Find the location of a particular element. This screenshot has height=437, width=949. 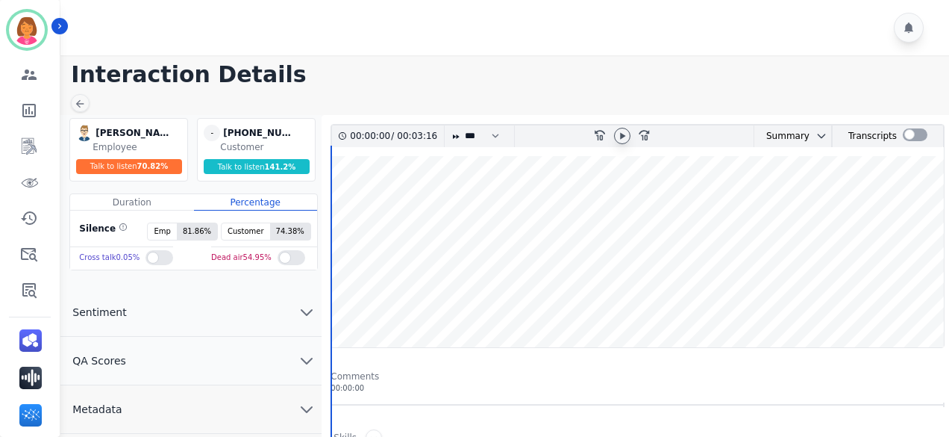

div: Transcripts is located at coordinates (873, 136).